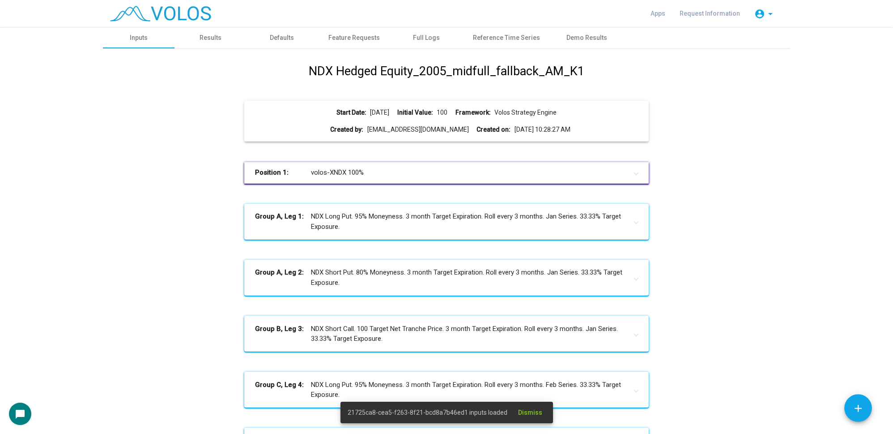 The image size is (893, 434). I want to click on div: Full Logs, so click(426, 38).